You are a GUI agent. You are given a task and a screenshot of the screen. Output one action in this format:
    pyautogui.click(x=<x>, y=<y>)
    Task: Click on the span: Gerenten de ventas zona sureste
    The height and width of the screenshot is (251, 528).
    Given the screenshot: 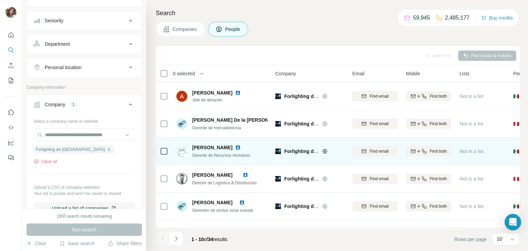 What is the action you would take?
    pyautogui.click(x=223, y=210)
    